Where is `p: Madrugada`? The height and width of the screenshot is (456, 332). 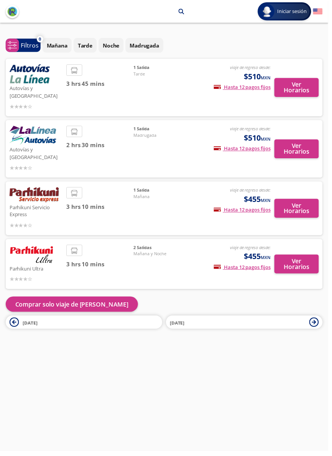
p: Madrugada is located at coordinates (146, 46).